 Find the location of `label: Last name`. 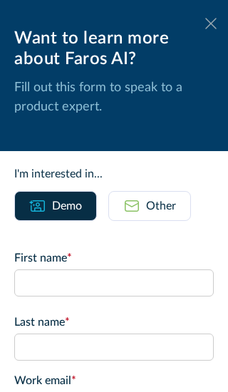

label: Last name is located at coordinates (114, 322).